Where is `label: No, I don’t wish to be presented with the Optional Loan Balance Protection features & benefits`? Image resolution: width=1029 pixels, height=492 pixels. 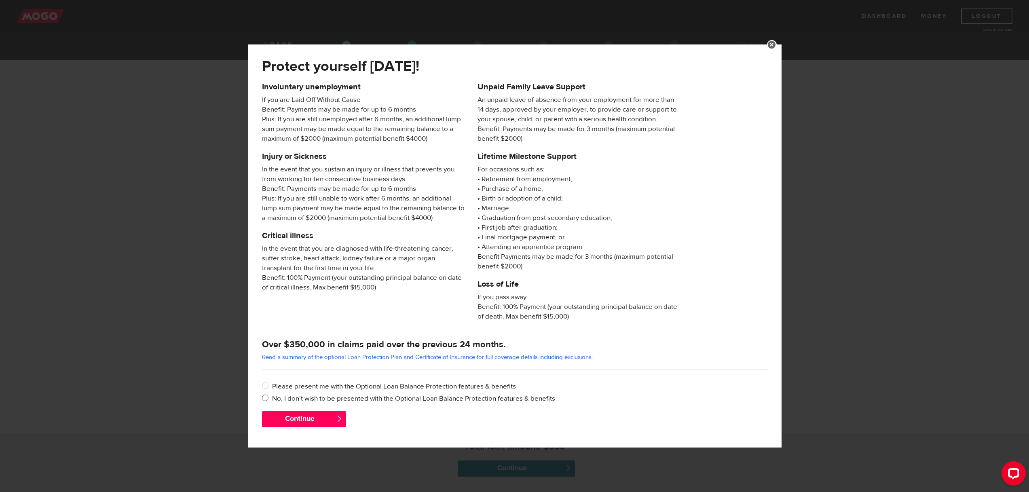 label: No, I don’t wish to be presented with the Optional Loan Balance Protection features & benefits is located at coordinates (519, 399).